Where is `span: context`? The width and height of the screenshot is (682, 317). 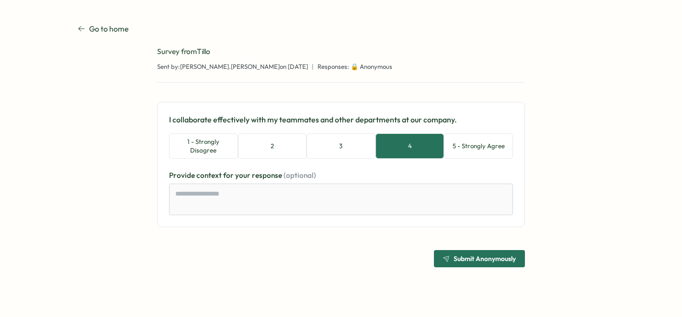
span: context is located at coordinates (210, 175).